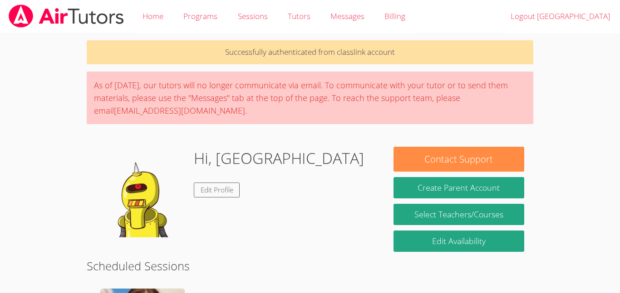 Image resolution: width=620 pixels, height=293 pixels. Describe the element at coordinates (347, 16) in the screenshot. I see `span: Messages` at that location.